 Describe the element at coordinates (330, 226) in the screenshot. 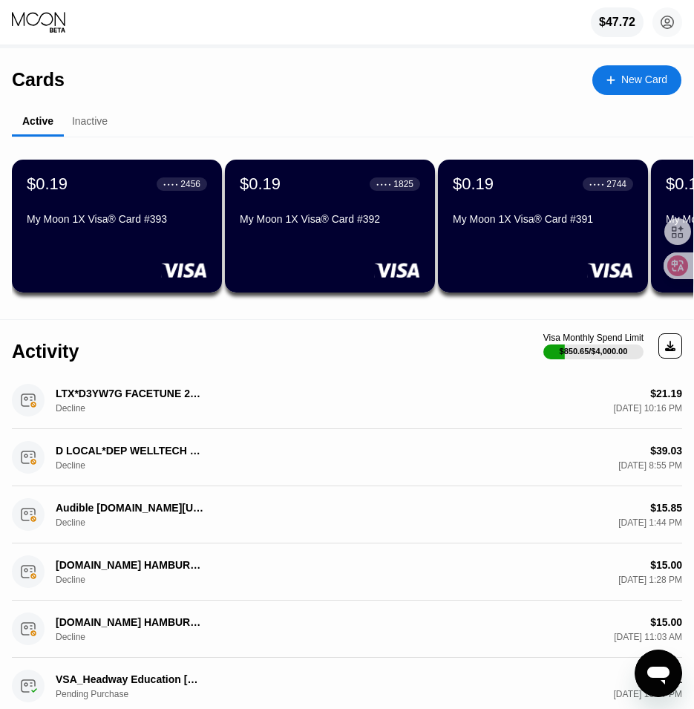

I see `div: $0.19● ● ● ●1825My Moon 1X Visa® Card #392` at that location.